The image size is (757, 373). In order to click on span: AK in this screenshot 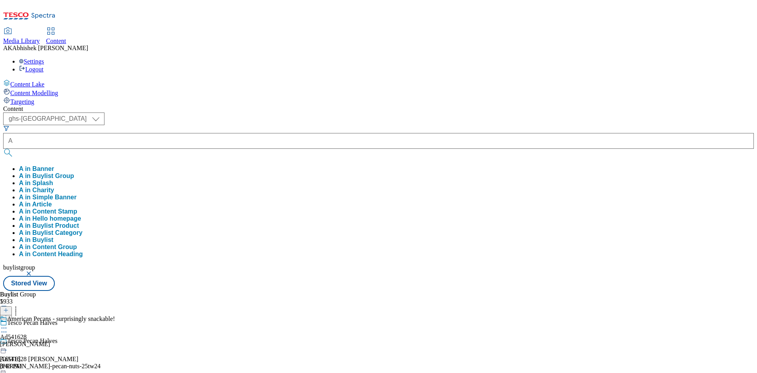, I will do `click(7, 48)`.